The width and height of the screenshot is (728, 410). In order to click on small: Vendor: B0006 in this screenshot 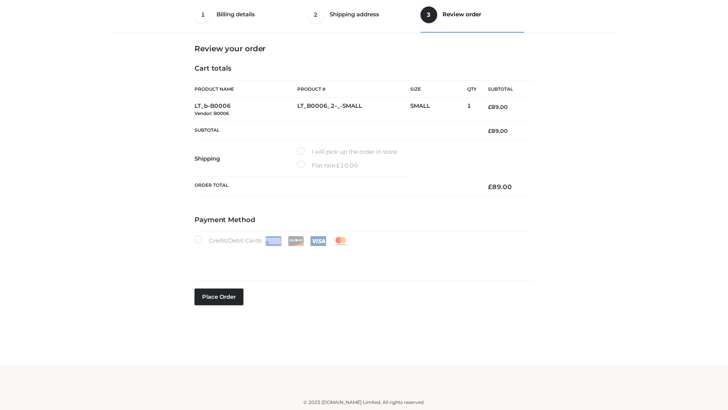, I will do `click(212, 113)`.